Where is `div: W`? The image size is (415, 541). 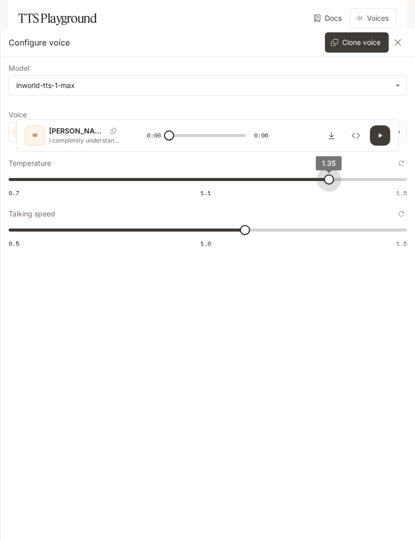
div: W is located at coordinates (35, 135).